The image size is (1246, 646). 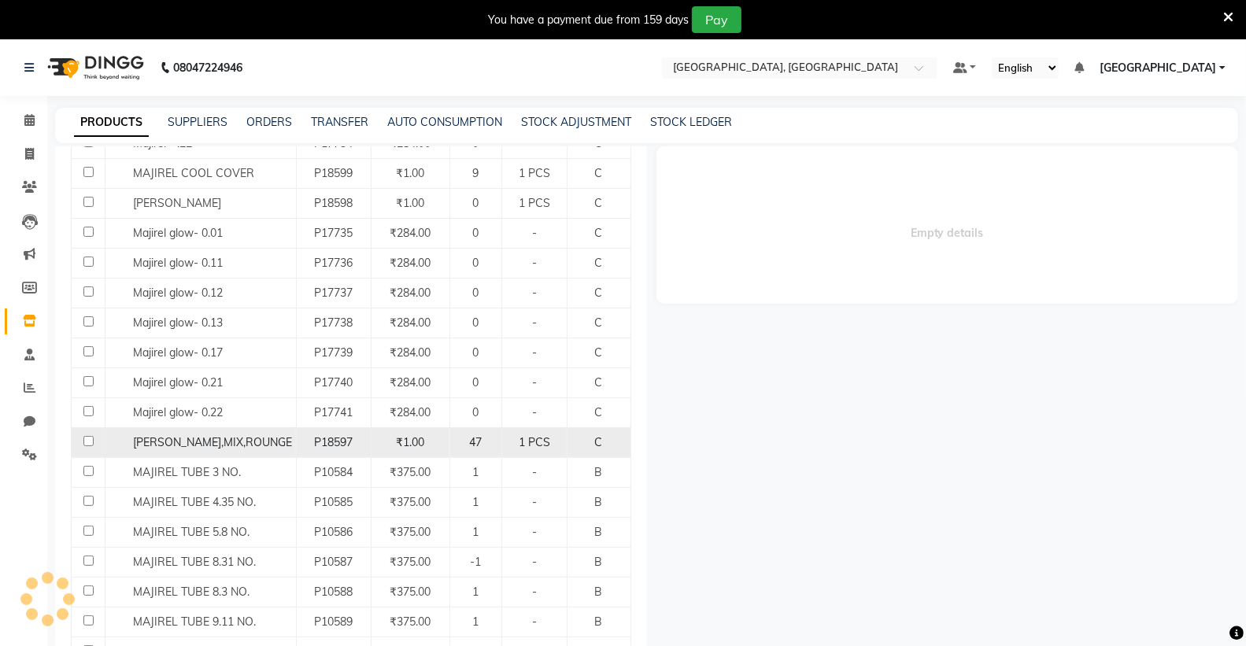 What do you see at coordinates (191, 592) in the screenshot?
I see `span: MAJIREL TUBE 8.3 NO.` at bounding box center [191, 592].